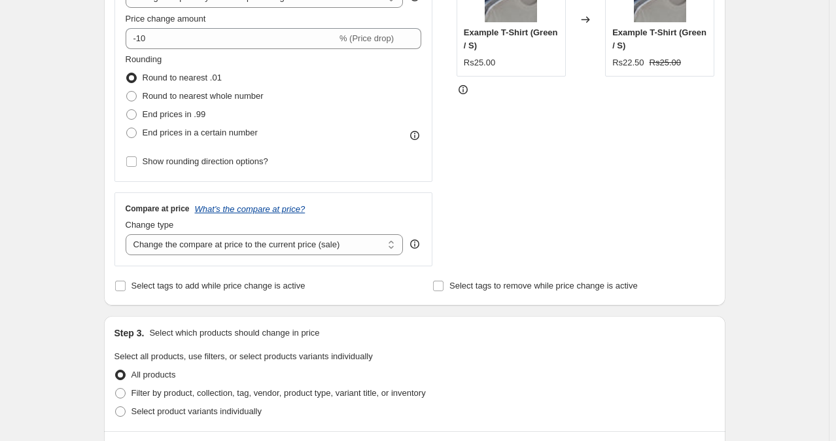  I want to click on span: Show rounding direction options?, so click(205, 161).